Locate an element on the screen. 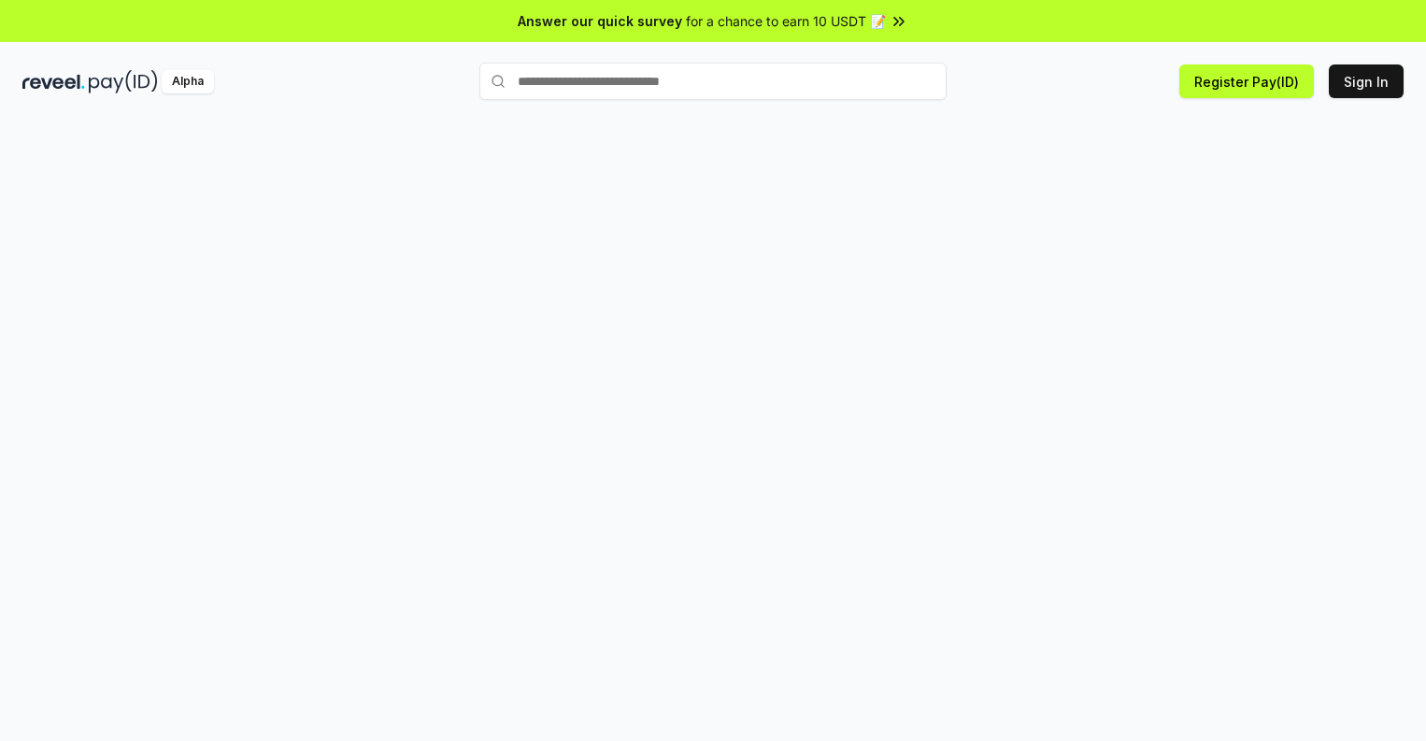 This screenshot has width=1426, height=741. button: Sign In is located at coordinates (1366, 81).